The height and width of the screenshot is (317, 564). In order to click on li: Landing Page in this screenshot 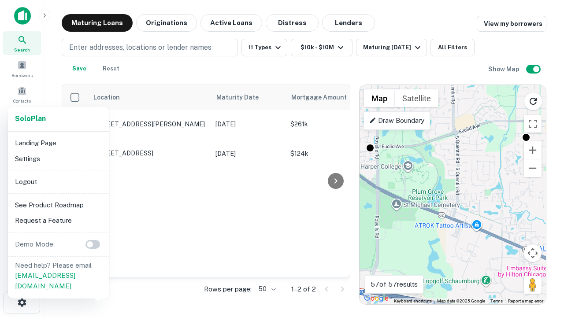, I will do `click(59, 143)`.